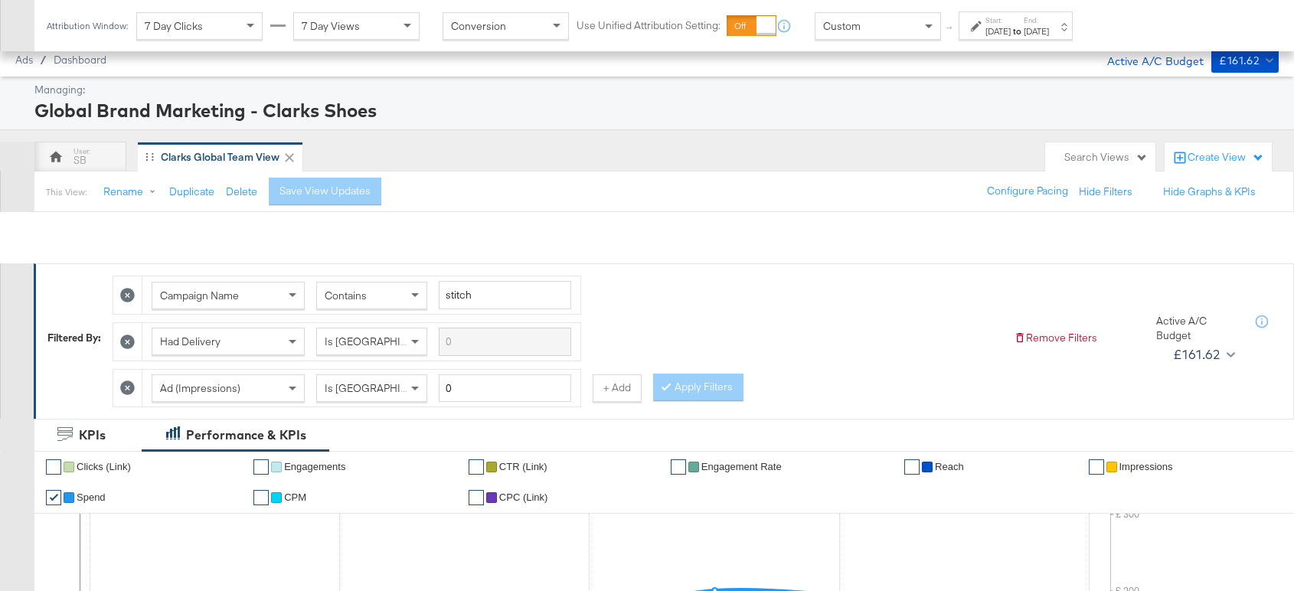 This screenshot has width=1294, height=591. I want to click on button: Hide Filters, so click(1106, 191).